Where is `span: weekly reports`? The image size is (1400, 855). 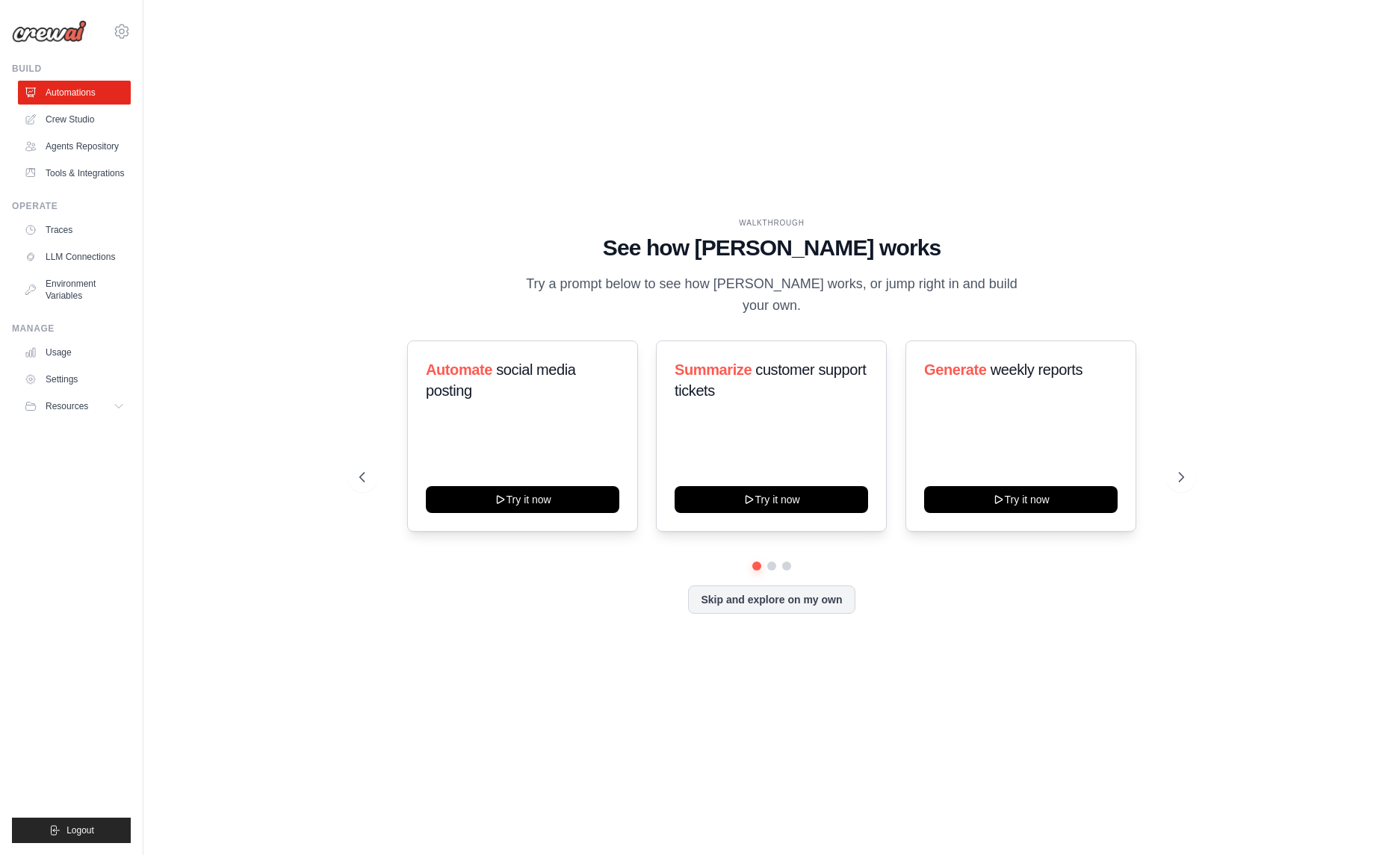 span: weekly reports is located at coordinates (1035, 369).